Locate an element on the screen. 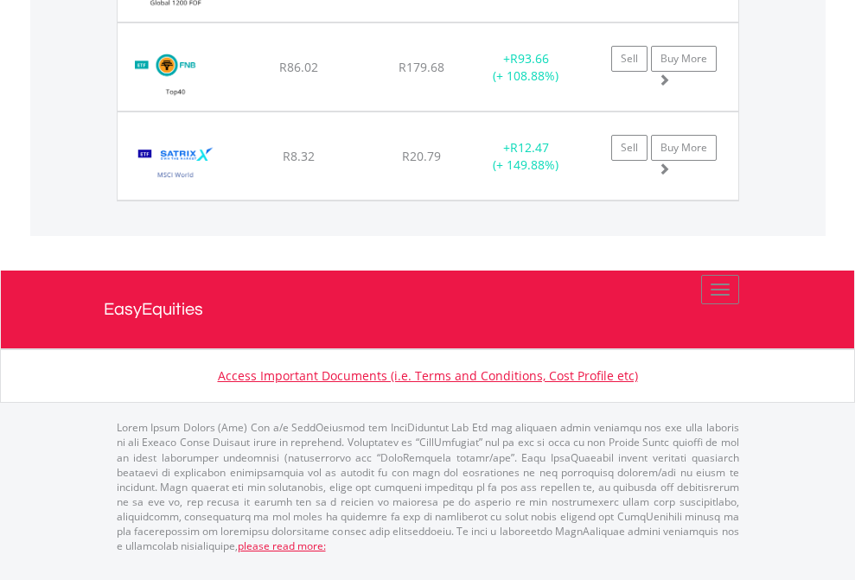 Image resolution: width=855 pixels, height=580 pixels. span: R12.47 is located at coordinates (529, 147).